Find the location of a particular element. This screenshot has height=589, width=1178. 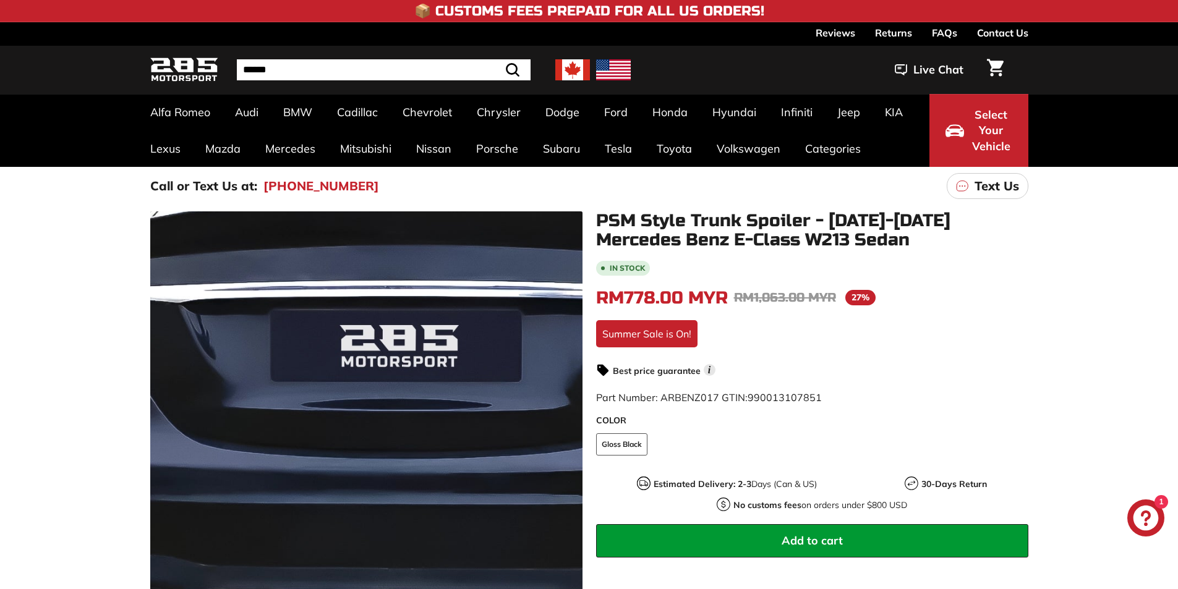

a: Volkswagen is located at coordinates (748, 148).